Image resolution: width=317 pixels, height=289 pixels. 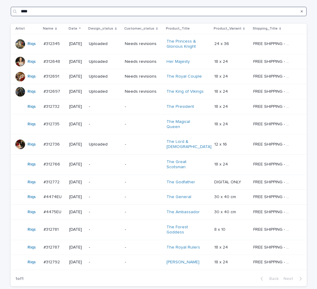 What do you see at coordinates (178, 62) in the screenshot?
I see `a: Her Majesty` at bounding box center [178, 62].